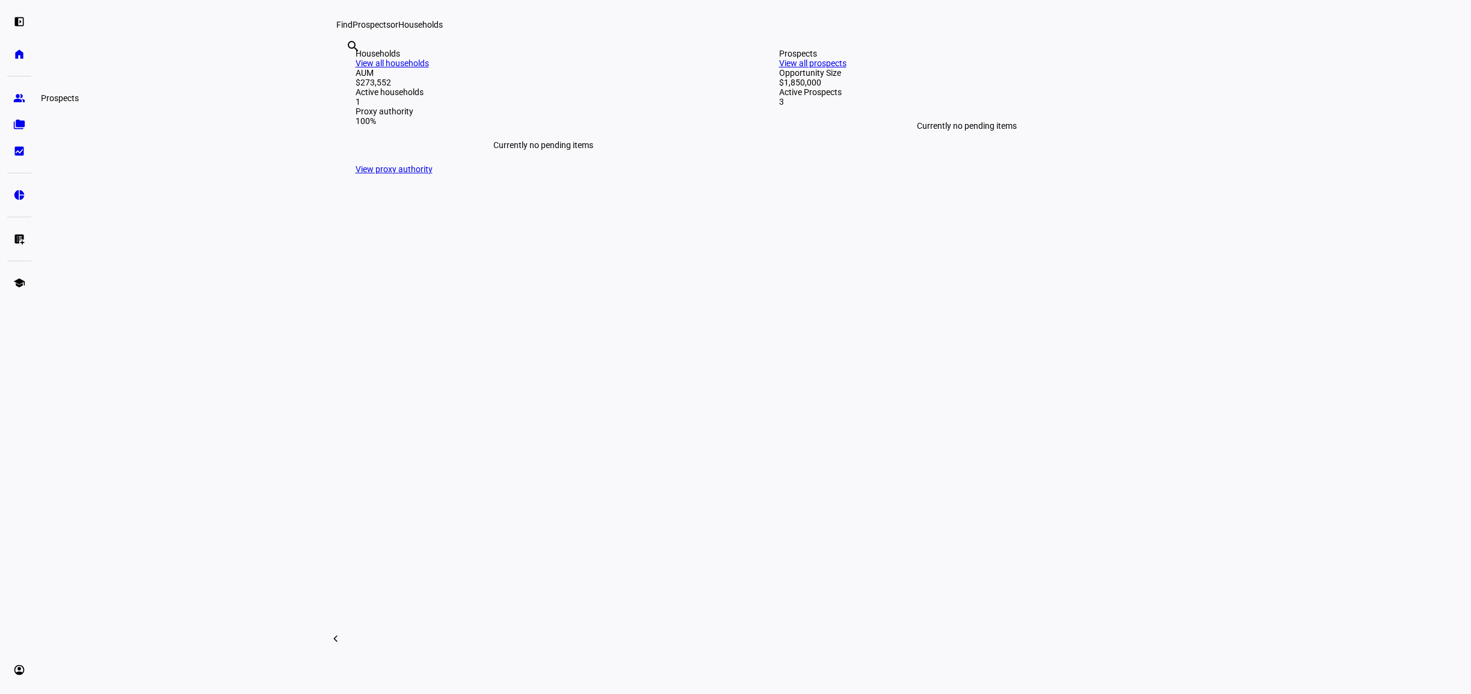  I want to click on eth-mat-symbol: list_alt_add, so click(19, 239).